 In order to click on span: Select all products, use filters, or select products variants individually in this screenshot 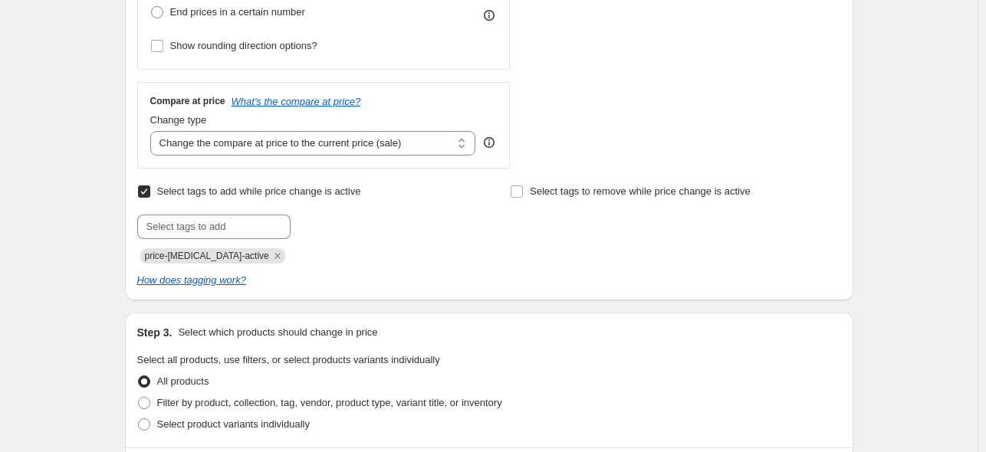, I will do `click(288, 359)`.